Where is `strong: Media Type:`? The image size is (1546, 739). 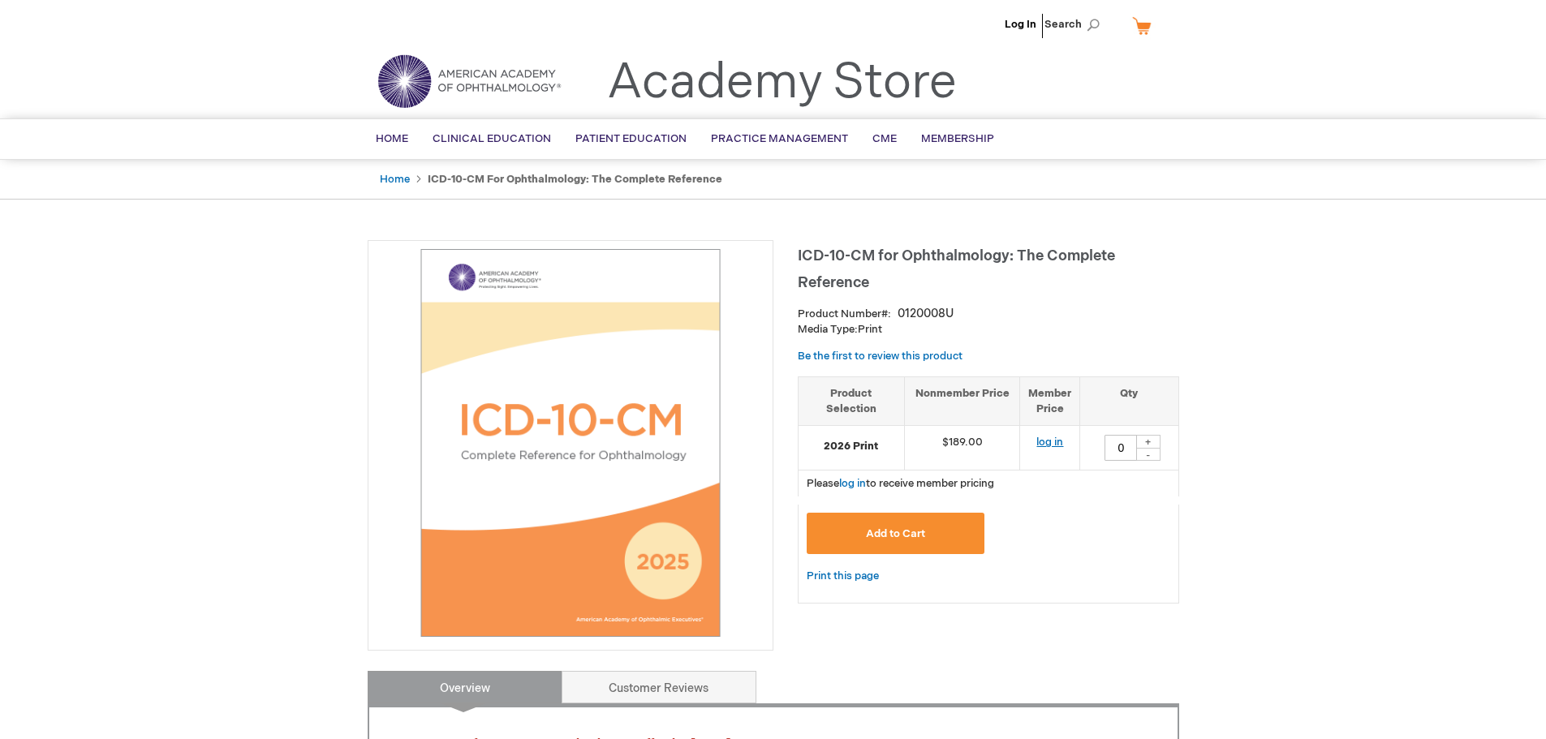 strong: Media Type: is located at coordinates (828, 329).